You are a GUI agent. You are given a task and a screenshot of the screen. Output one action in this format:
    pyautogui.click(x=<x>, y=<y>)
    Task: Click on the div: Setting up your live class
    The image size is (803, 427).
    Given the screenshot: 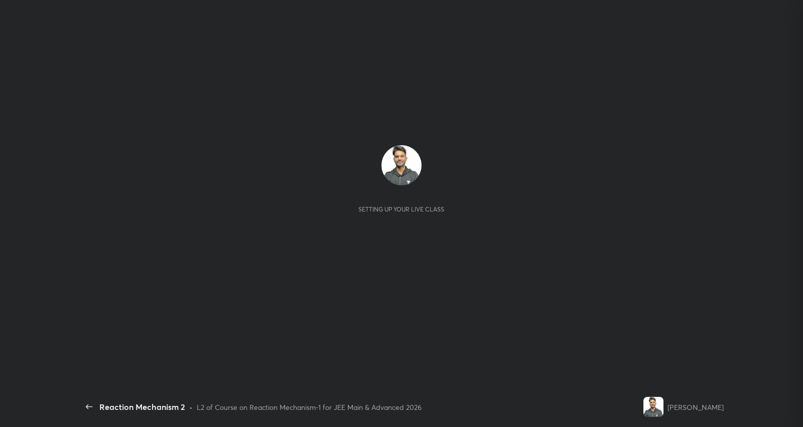 What is the action you would take?
    pyautogui.click(x=401, y=209)
    